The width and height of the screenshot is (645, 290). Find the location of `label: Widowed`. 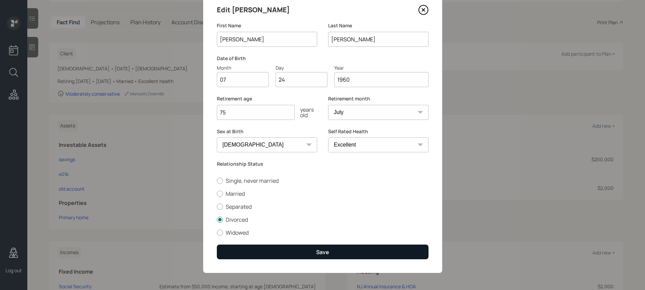

label: Widowed is located at coordinates (323, 233).